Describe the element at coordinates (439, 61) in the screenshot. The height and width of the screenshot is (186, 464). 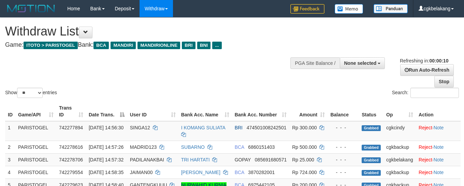
I see `strong: 00:00:10` at that location.